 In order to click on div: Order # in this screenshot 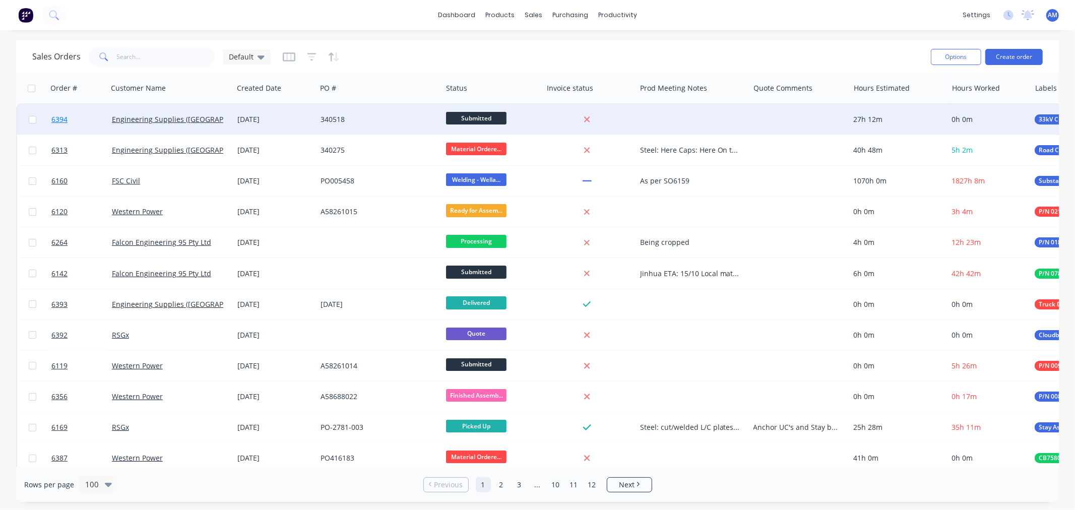, I will do `click(63, 88)`.